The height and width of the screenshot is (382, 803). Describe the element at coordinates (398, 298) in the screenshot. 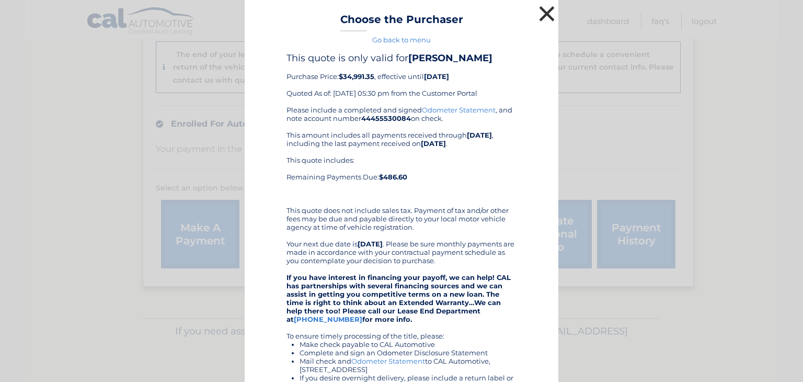

I see `strong: If you have interest in financing your payoff, we can help! CAL has partnerships with several fin...` at that location.